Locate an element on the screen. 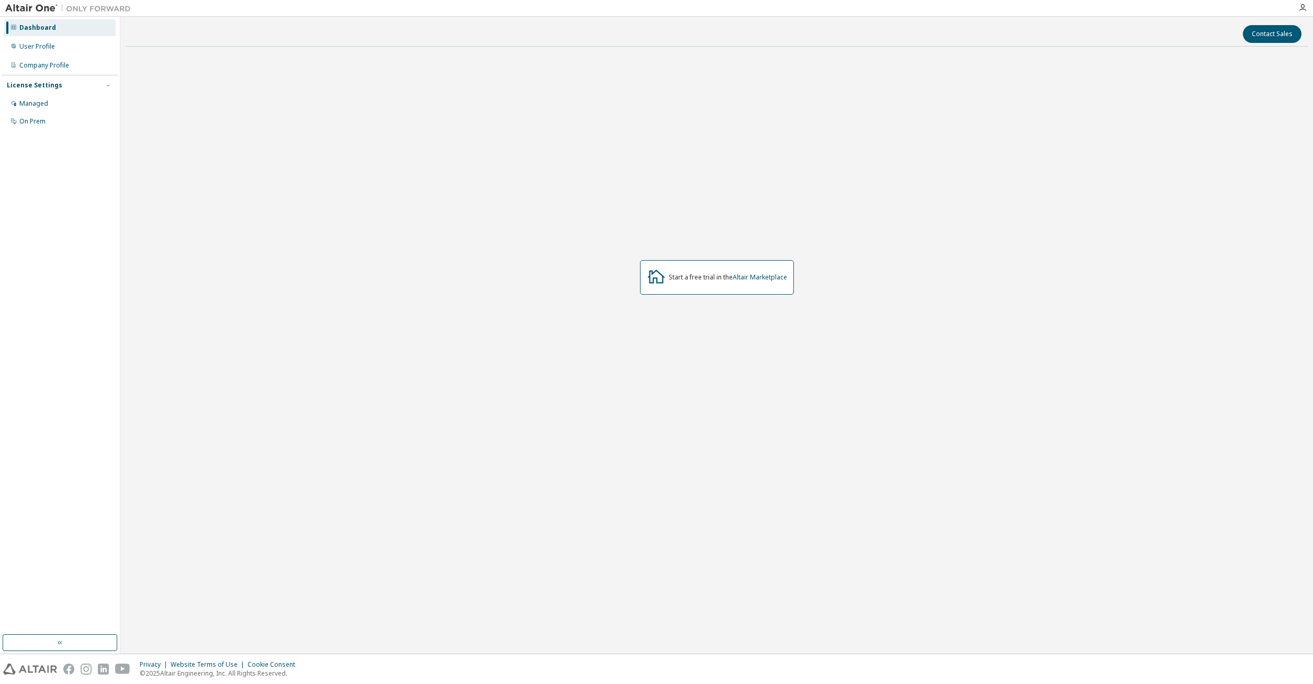 This screenshot has height=684, width=1313. img: linkedin.svg is located at coordinates (103, 669).